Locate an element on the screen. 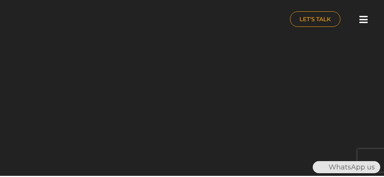 This screenshot has width=384, height=177. div: WhatsApp us is located at coordinates (346, 168).